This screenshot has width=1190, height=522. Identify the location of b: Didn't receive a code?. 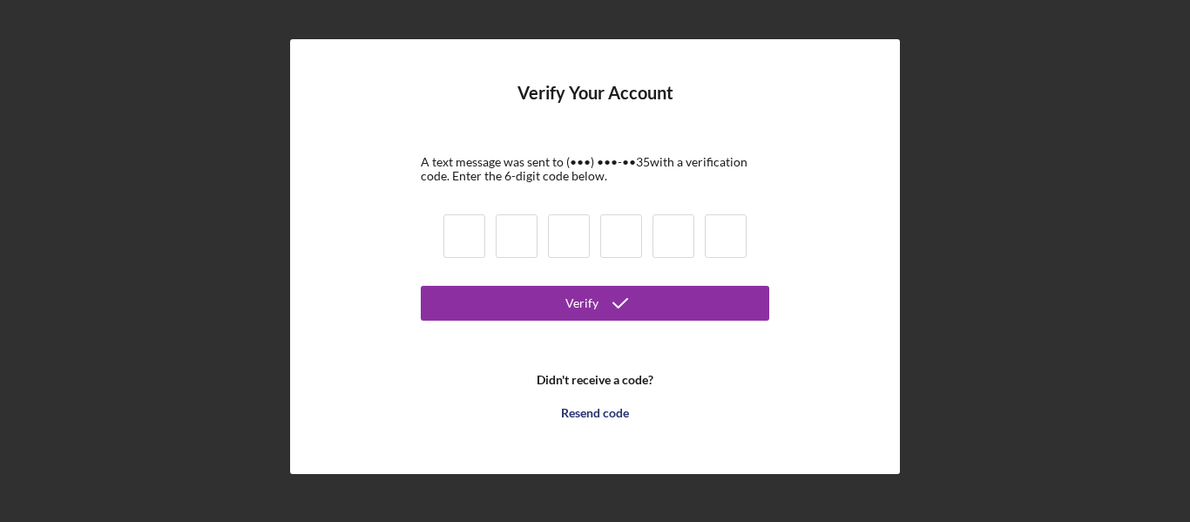
(595, 380).